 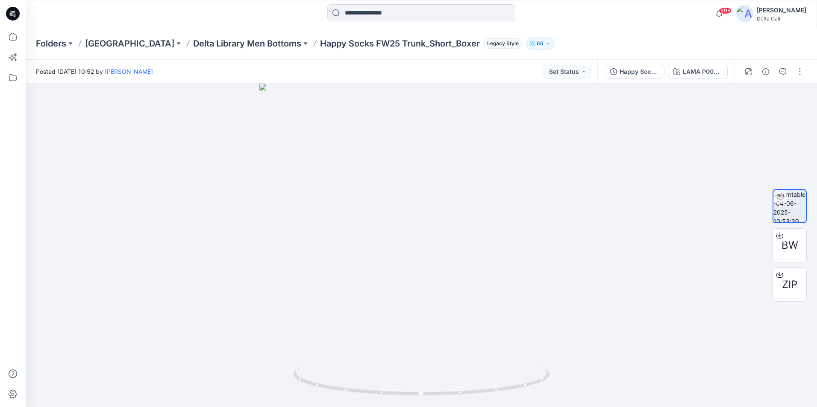 What do you see at coordinates (697, 72) in the screenshot?
I see `button: LAMA P003650` at bounding box center [697, 72].